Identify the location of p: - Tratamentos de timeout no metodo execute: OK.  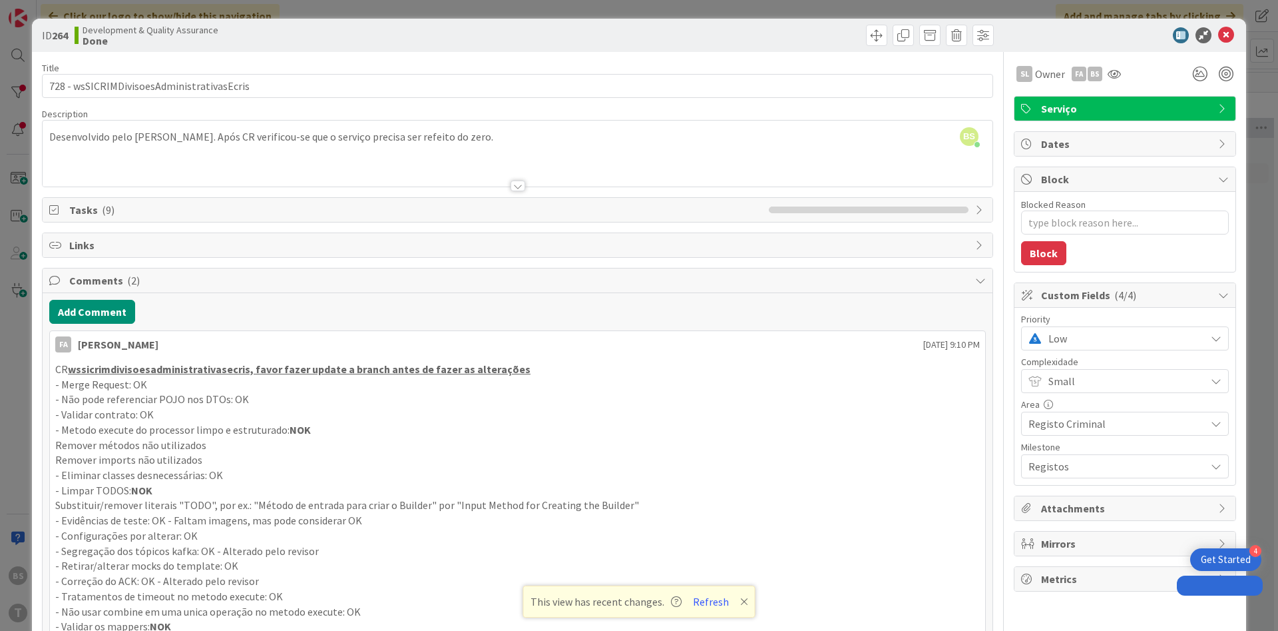
(517, 596).